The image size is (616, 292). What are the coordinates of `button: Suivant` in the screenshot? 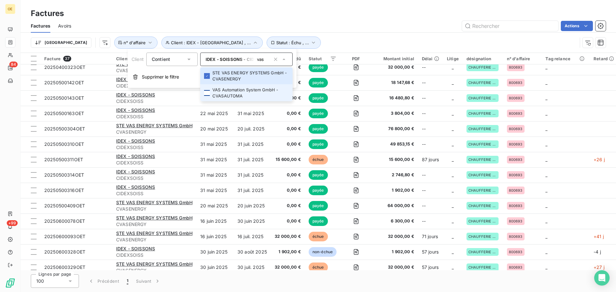 It's located at (148, 281).